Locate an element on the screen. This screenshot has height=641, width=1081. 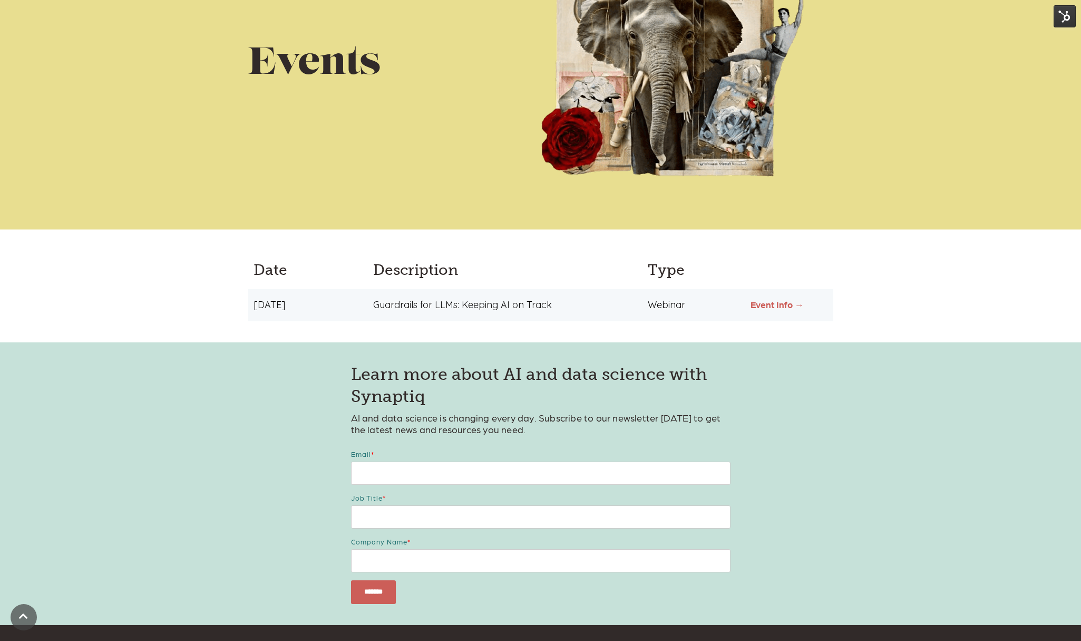
h4: Description is located at coordinates (503, 270).